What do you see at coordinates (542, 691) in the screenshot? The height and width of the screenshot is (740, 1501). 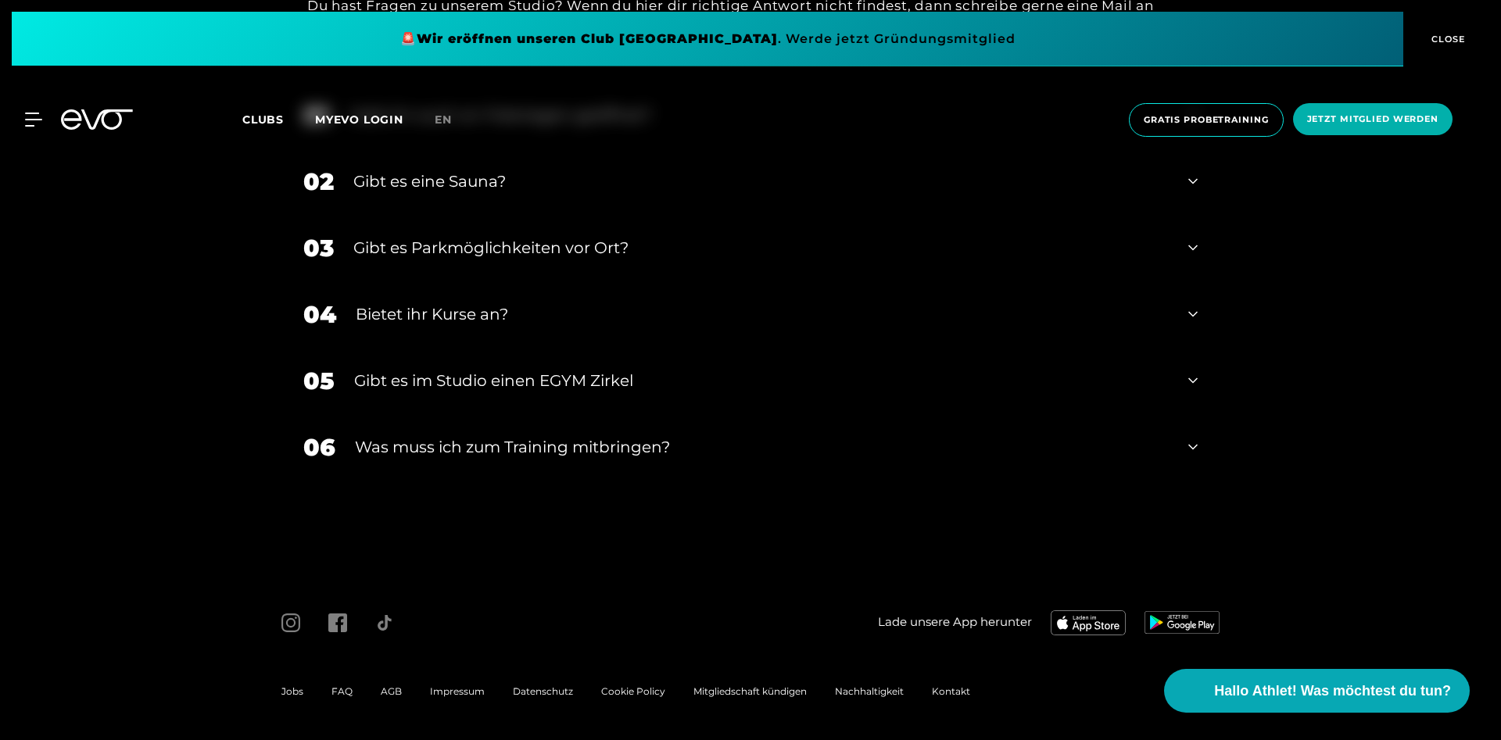 I see `span: Datenschutz` at bounding box center [542, 691].